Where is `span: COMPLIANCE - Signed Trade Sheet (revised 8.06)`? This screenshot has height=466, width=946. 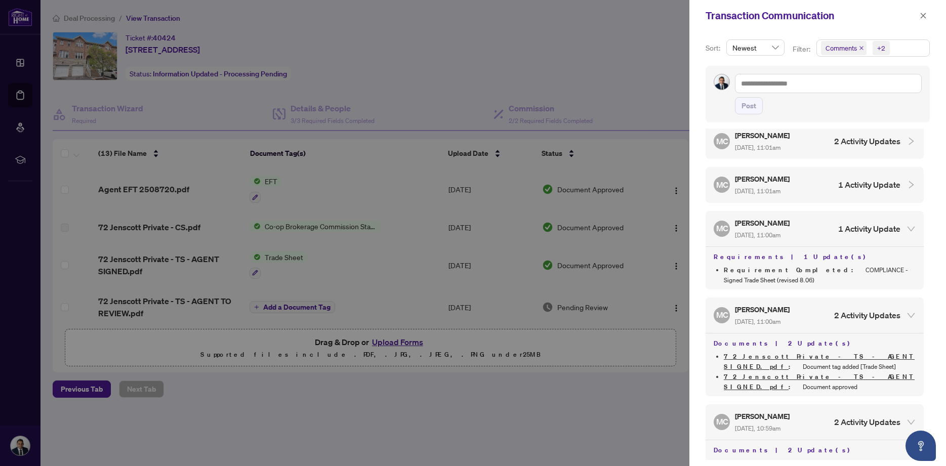 span: COMPLIANCE - Signed Trade Sheet (revised 8.06) is located at coordinates (817, 275).